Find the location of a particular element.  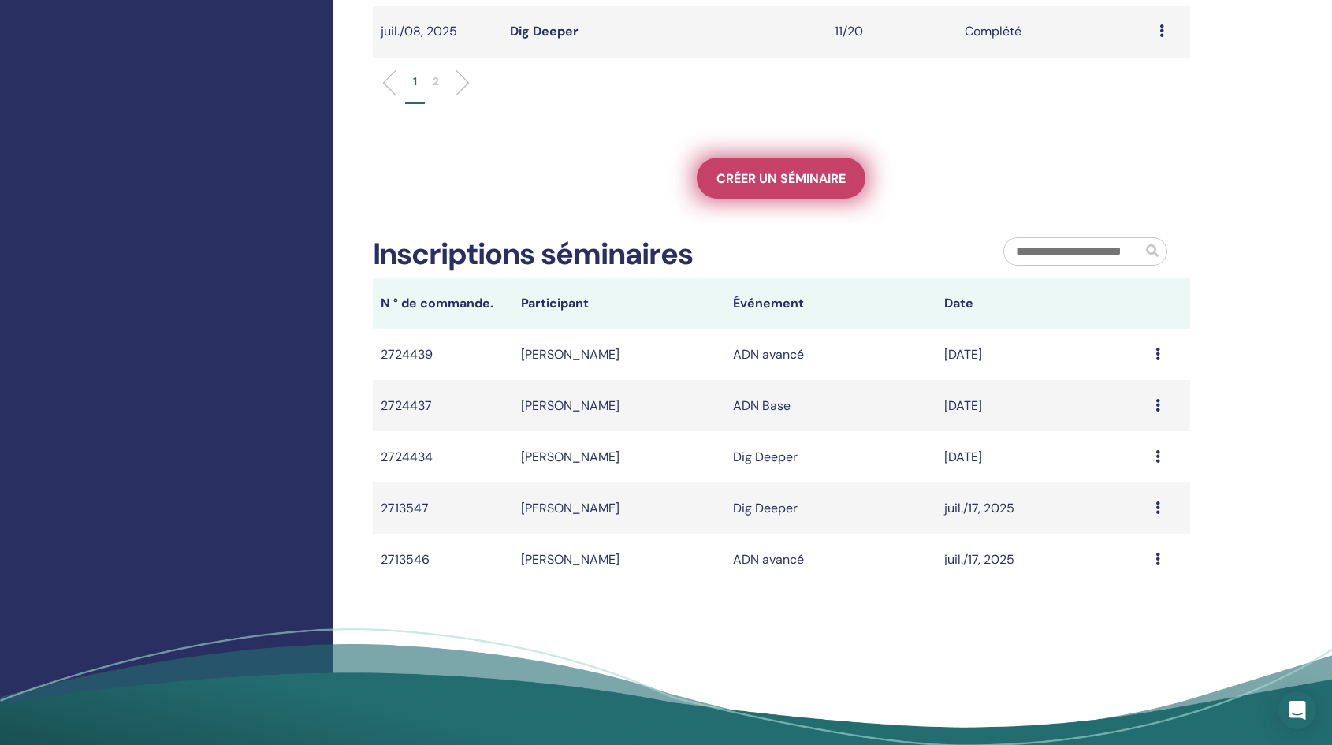

td: 2724439 is located at coordinates (443, 354).